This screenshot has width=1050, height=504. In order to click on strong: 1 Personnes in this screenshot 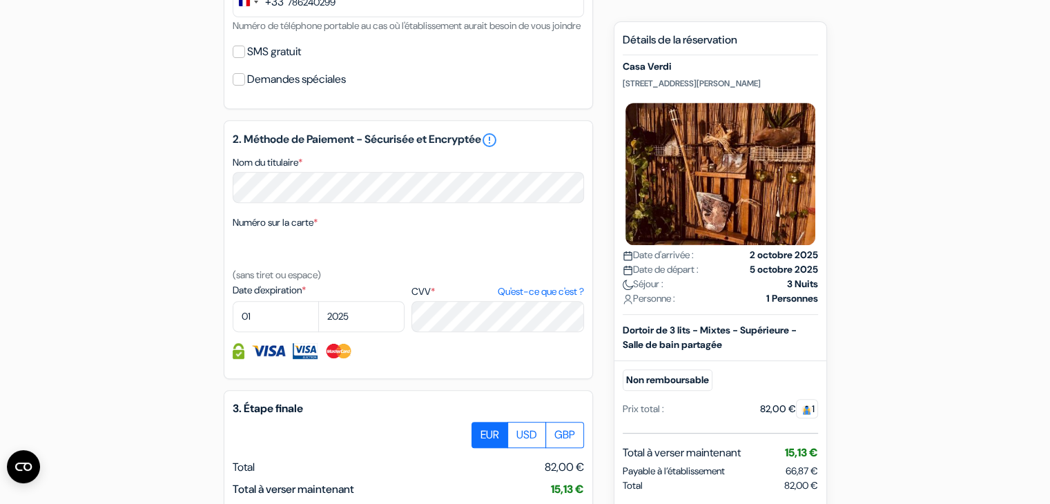, I will do `click(792, 297)`.